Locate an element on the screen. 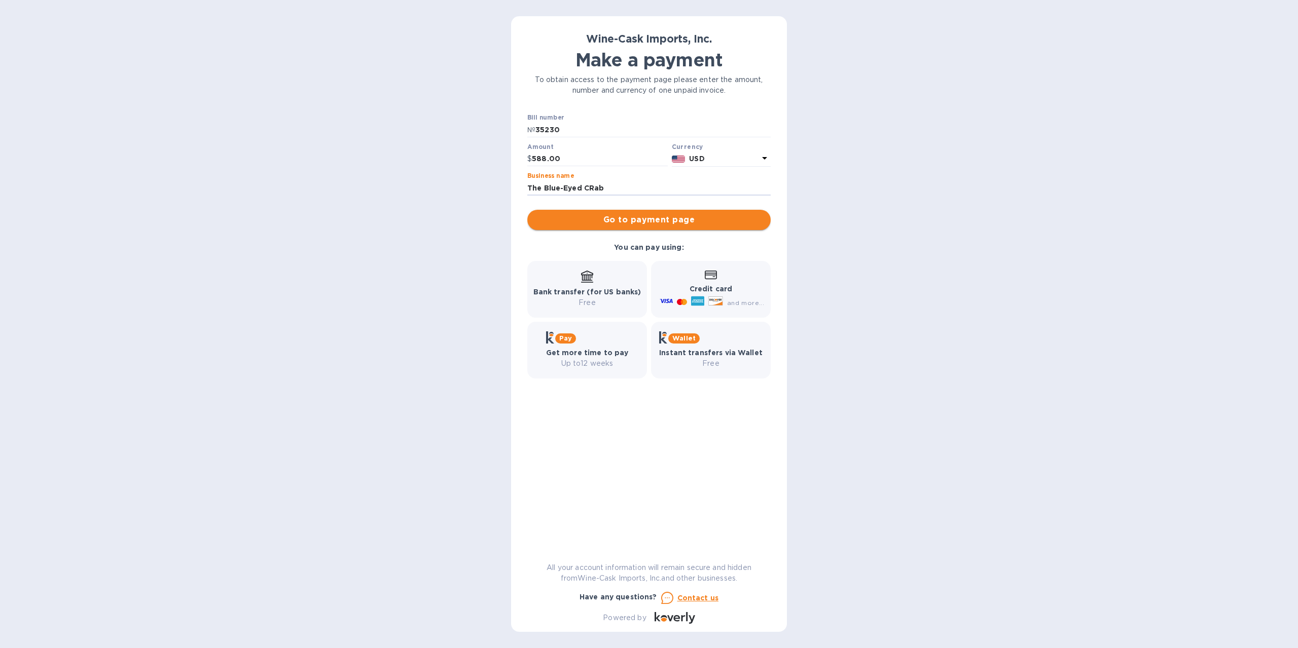 The width and height of the screenshot is (1298, 648). b: Credit card is located at coordinates (711, 289).